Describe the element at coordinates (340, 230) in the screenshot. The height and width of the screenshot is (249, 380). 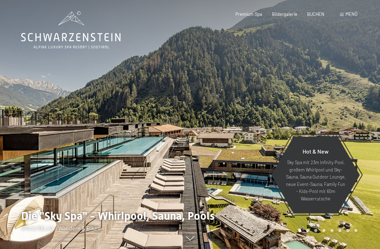
I see `div: Carousel Page 6` at that location.